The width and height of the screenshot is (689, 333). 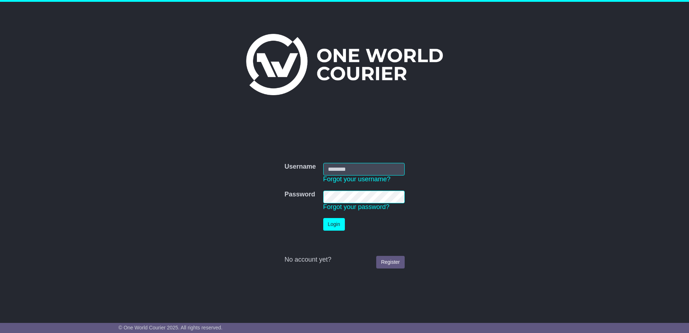 I want to click on a: Forgot your password?, so click(x=356, y=207).